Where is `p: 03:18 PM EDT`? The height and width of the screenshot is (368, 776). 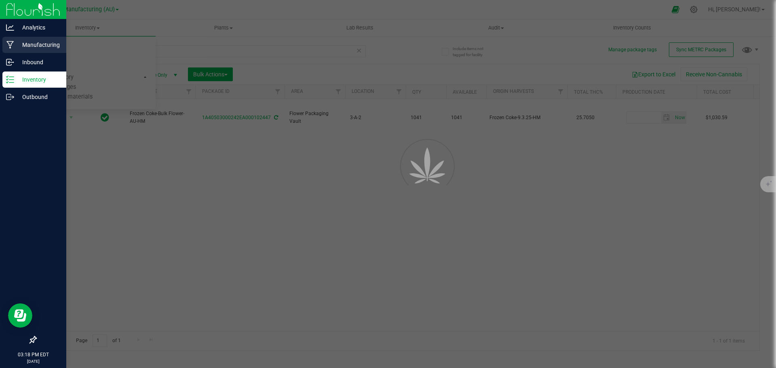
p: 03:18 PM EDT is located at coordinates (33, 355).